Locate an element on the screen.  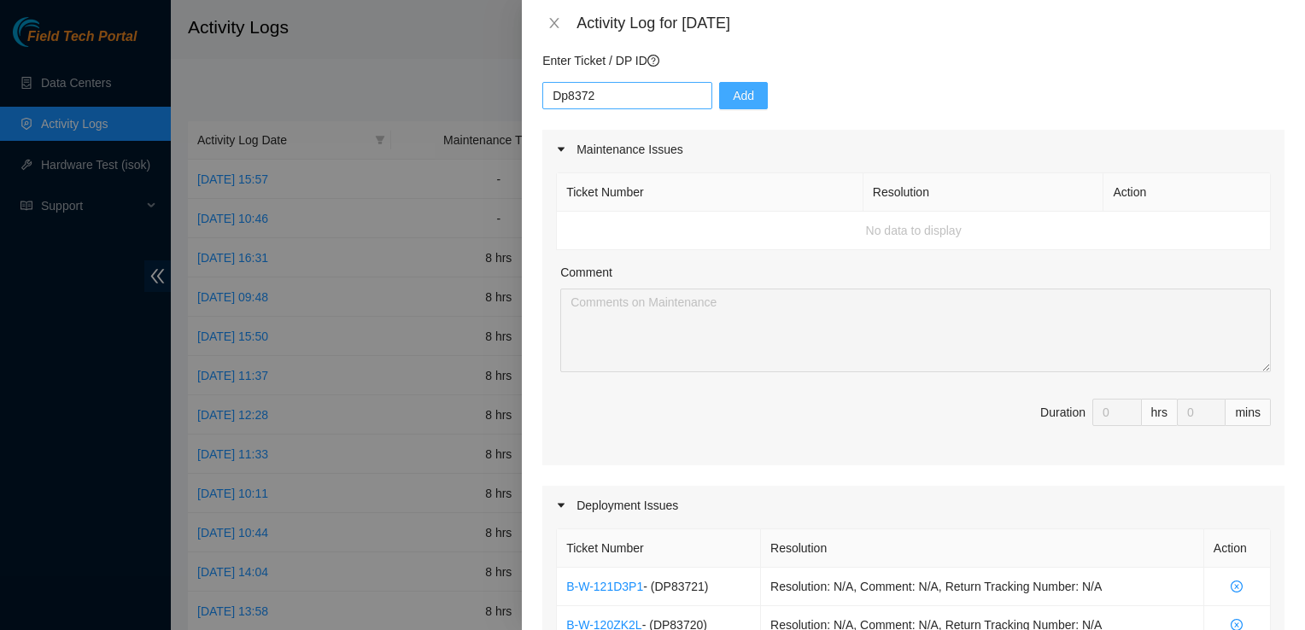
p: Enter Ticket / DP ID is located at coordinates (913, 61).